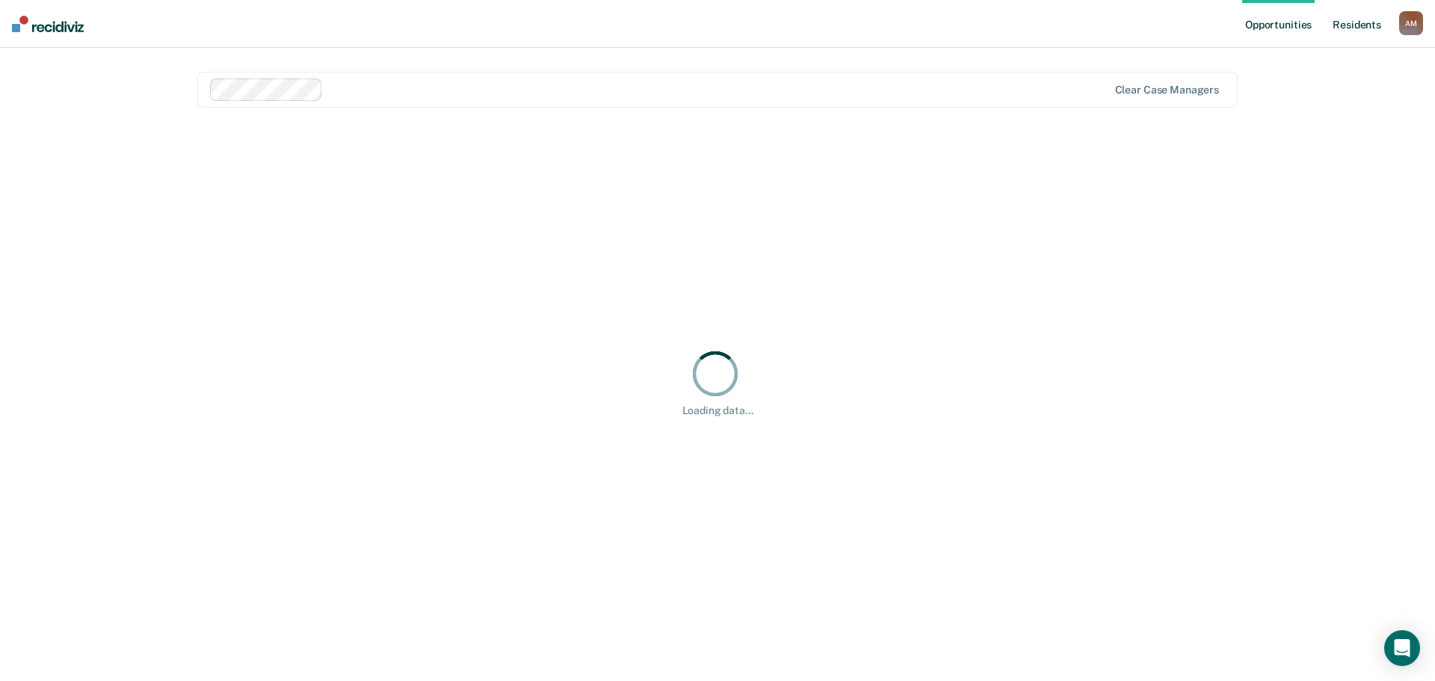 The width and height of the screenshot is (1435, 681). What do you see at coordinates (1402, 648) in the screenshot?
I see `div: Open Intercom Messenger` at bounding box center [1402, 648].